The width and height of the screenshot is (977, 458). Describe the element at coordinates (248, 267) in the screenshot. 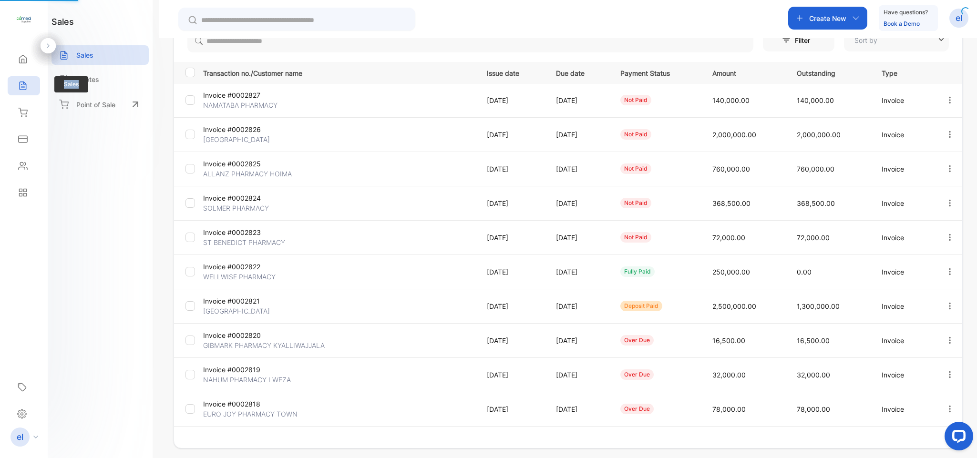

I see `p: Invoice #0002822` at that location.